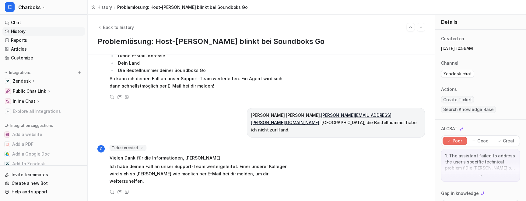 The image size is (526, 201). Describe the element at coordinates (421, 27) in the screenshot. I see `button: Go to next session` at that location.